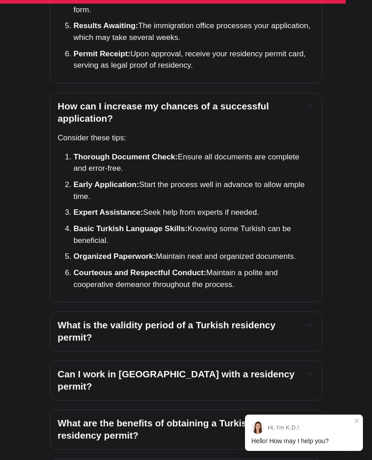 This screenshot has width=372, height=460. I want to click on jdiv: Hi, I'm K.D.!, so click(283, 427).